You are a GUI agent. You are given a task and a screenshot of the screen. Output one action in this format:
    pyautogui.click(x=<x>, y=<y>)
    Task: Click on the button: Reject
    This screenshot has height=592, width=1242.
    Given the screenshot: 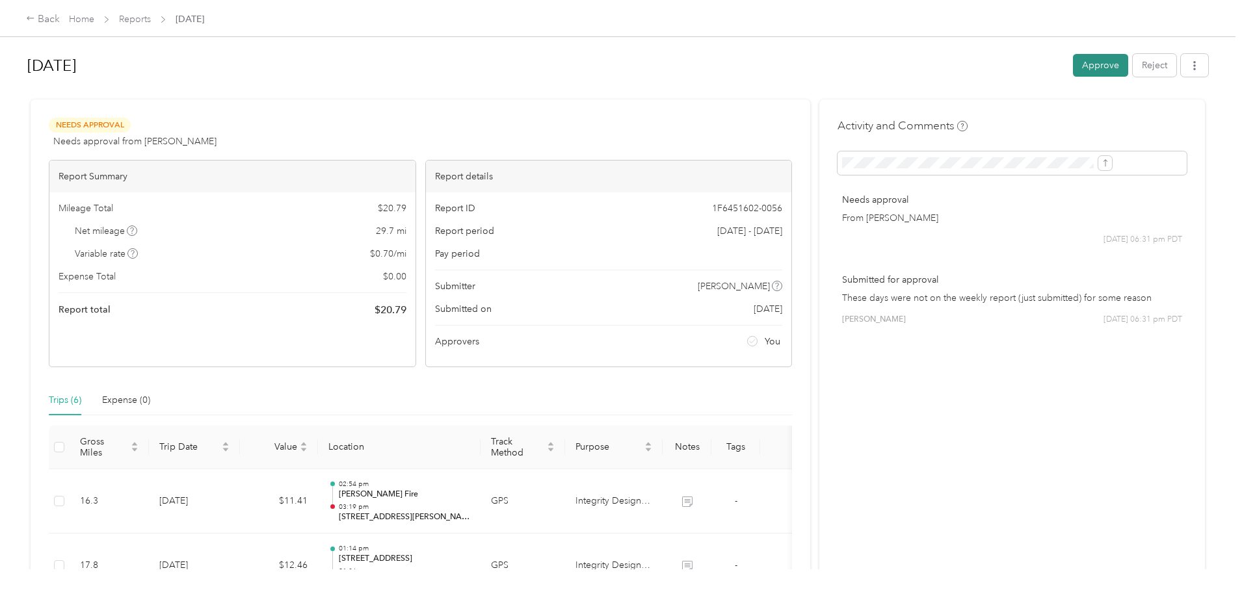 What is the action you would take?
    pyautogui.click(x=1154, y=65)
    